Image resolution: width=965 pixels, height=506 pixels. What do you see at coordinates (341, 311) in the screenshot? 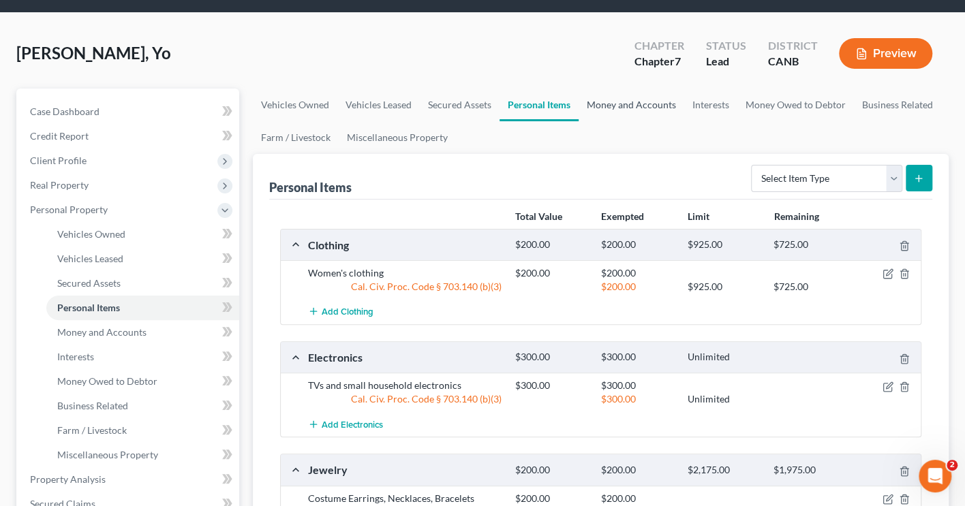
I see `button: Add Clothing` at bounding box center [341, 311].